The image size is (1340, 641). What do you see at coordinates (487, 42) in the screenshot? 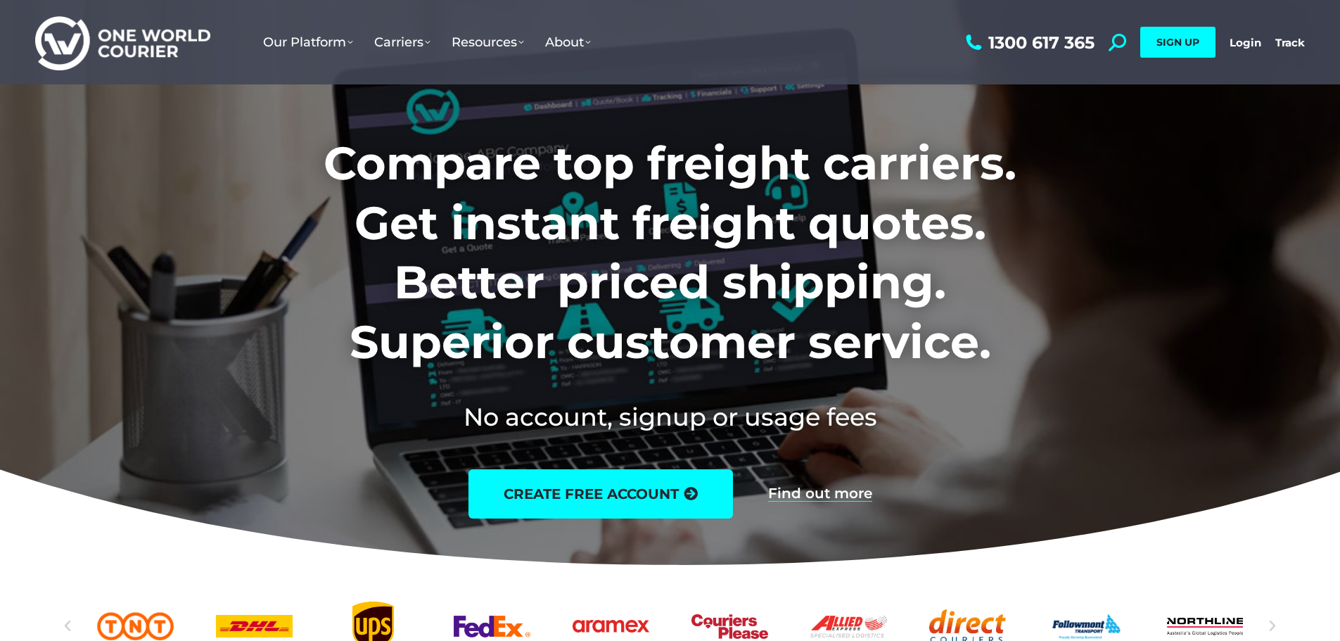
I see `a: Resources` at bounding box center [487, 42].